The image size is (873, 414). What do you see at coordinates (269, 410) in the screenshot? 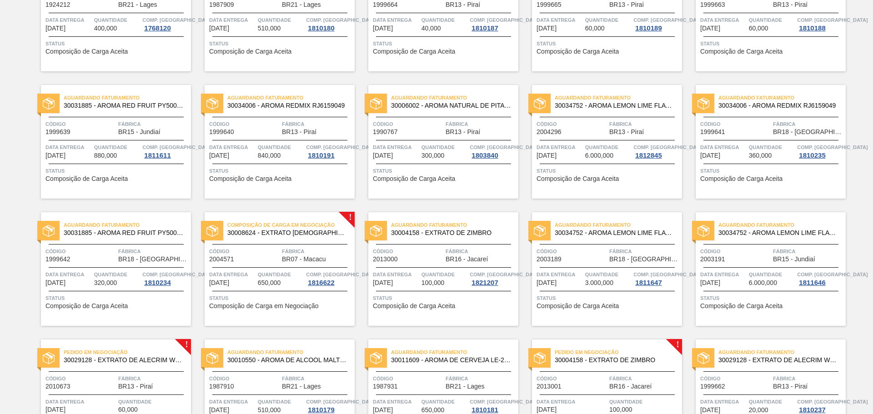
I see `span: 510,000` at bounding box center [269, 410].